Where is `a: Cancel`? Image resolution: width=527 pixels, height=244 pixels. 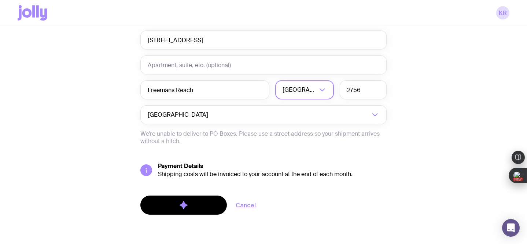
a: Cancel is located at coordinates (246, 205).